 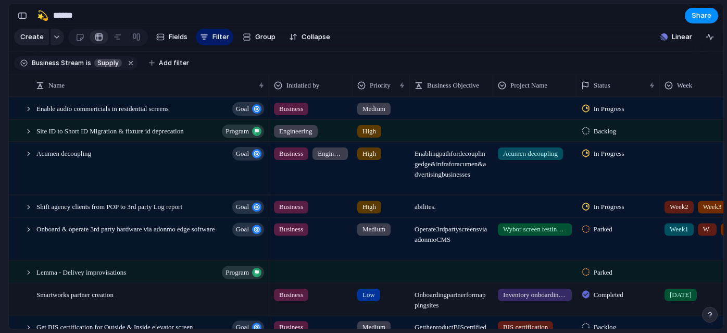 I want to click on span: Share, so click(x=701, y=16).